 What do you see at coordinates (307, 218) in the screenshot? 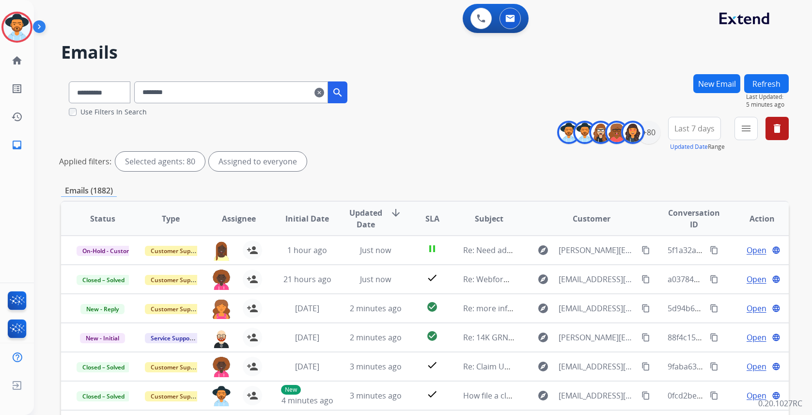
I see `span: Initial Date` at bounding box center [307, 218].